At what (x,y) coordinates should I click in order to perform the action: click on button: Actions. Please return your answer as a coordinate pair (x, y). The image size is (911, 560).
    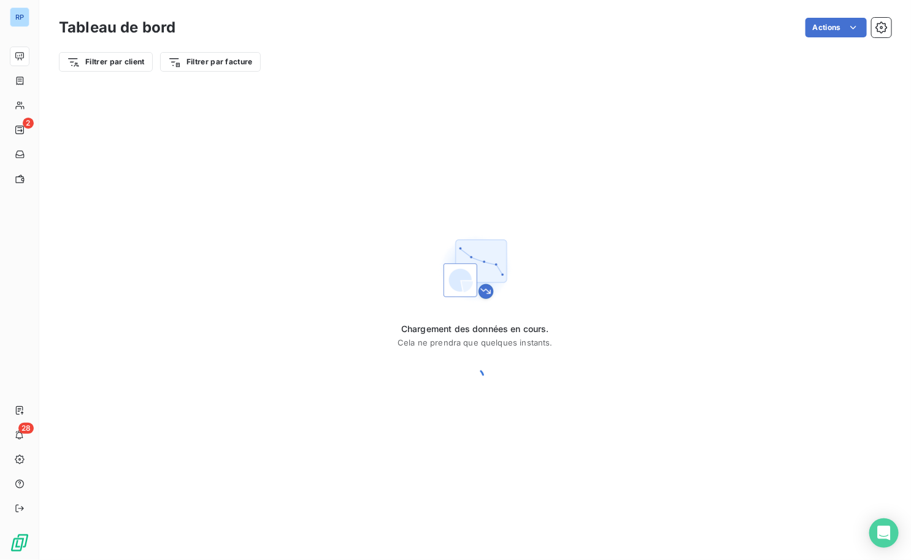
    Looking at the image, I should click on (836, 28).